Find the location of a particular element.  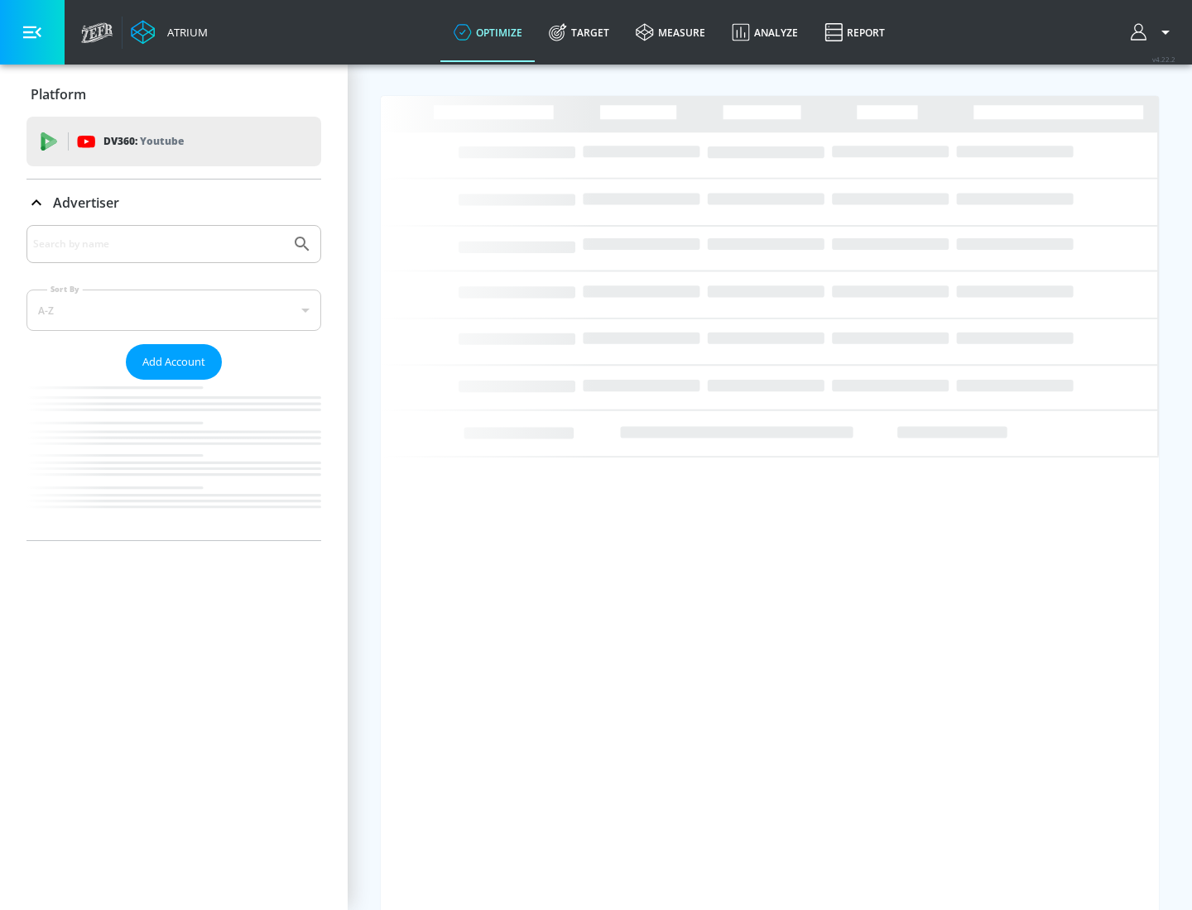

a: Analyze is located at coordinates (765, 32).